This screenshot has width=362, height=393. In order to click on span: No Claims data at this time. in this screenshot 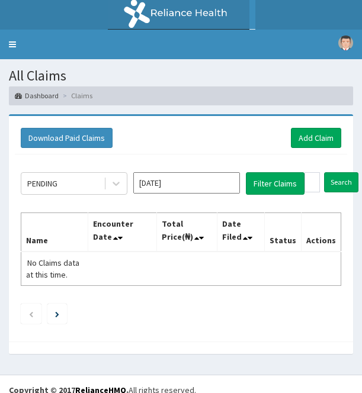, I will do `click(53, 269)`.